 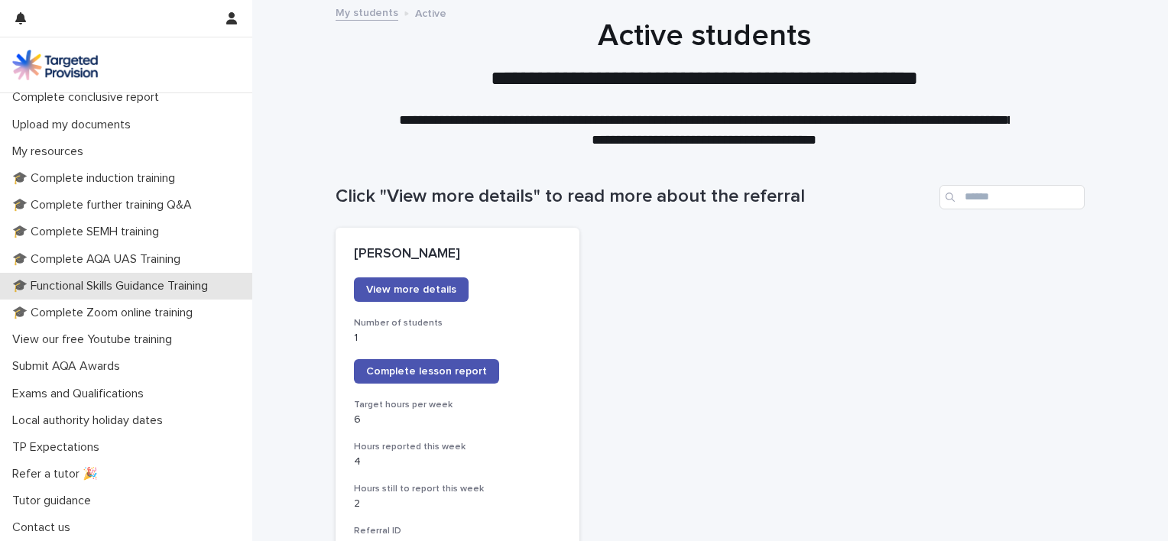 I want to click on p: Local authority holiday dates, so click(x=90, y=420).